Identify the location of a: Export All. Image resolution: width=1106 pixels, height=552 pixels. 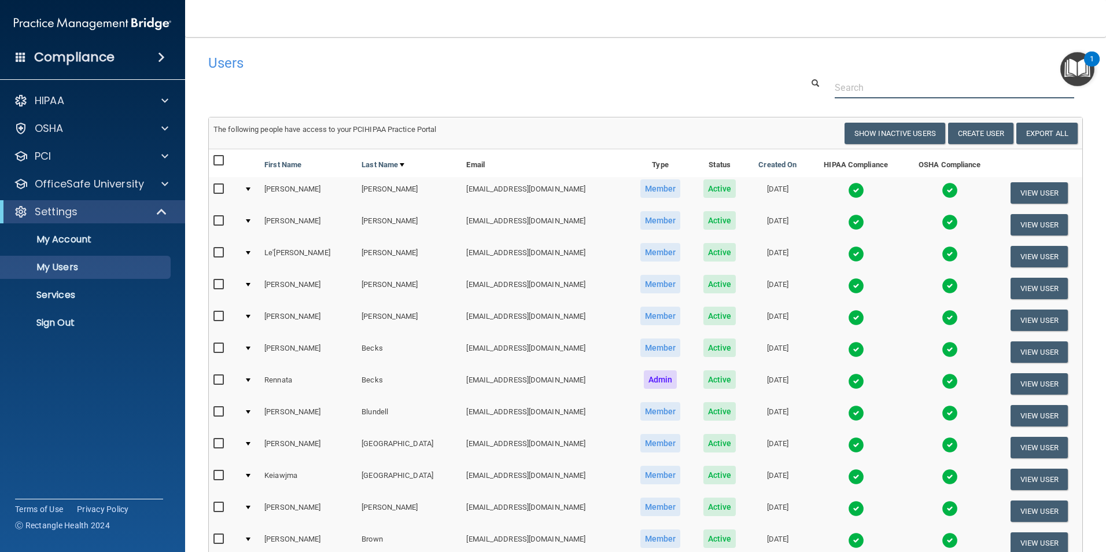
(1047, 133).